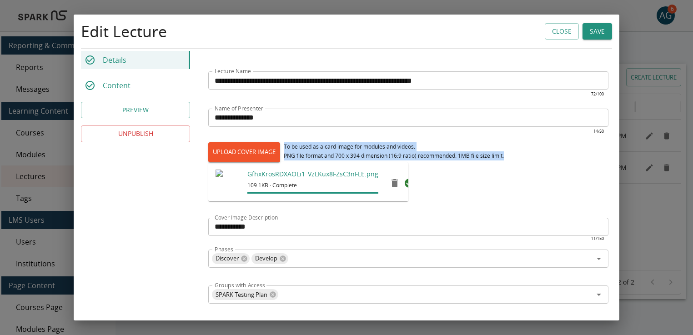 Image resolution: width=693 pixels, height=335 pixels. Describe the element at coordinates (224, 249) in the screenshot. I see `label: Phases` at that location.